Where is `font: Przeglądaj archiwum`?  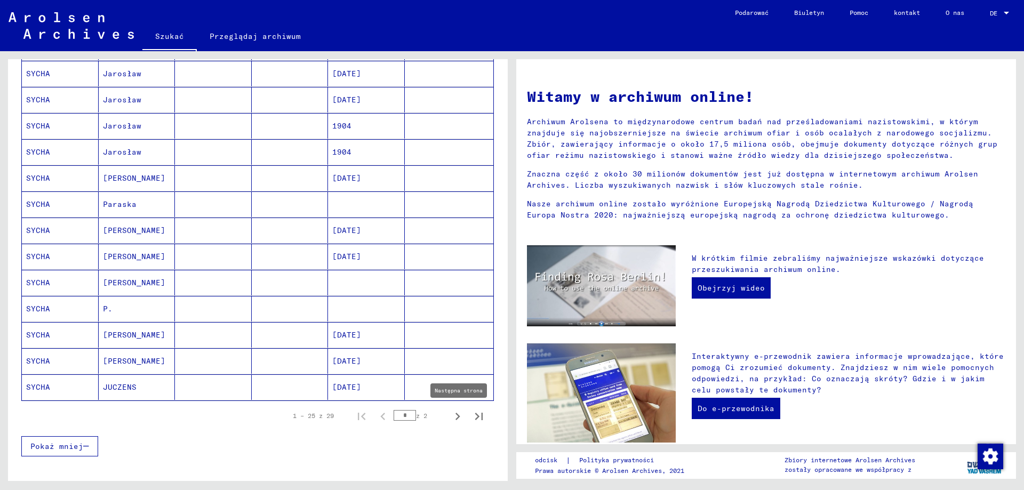
font: Przeglądaj archiwum is located at coordinates (255, 36).